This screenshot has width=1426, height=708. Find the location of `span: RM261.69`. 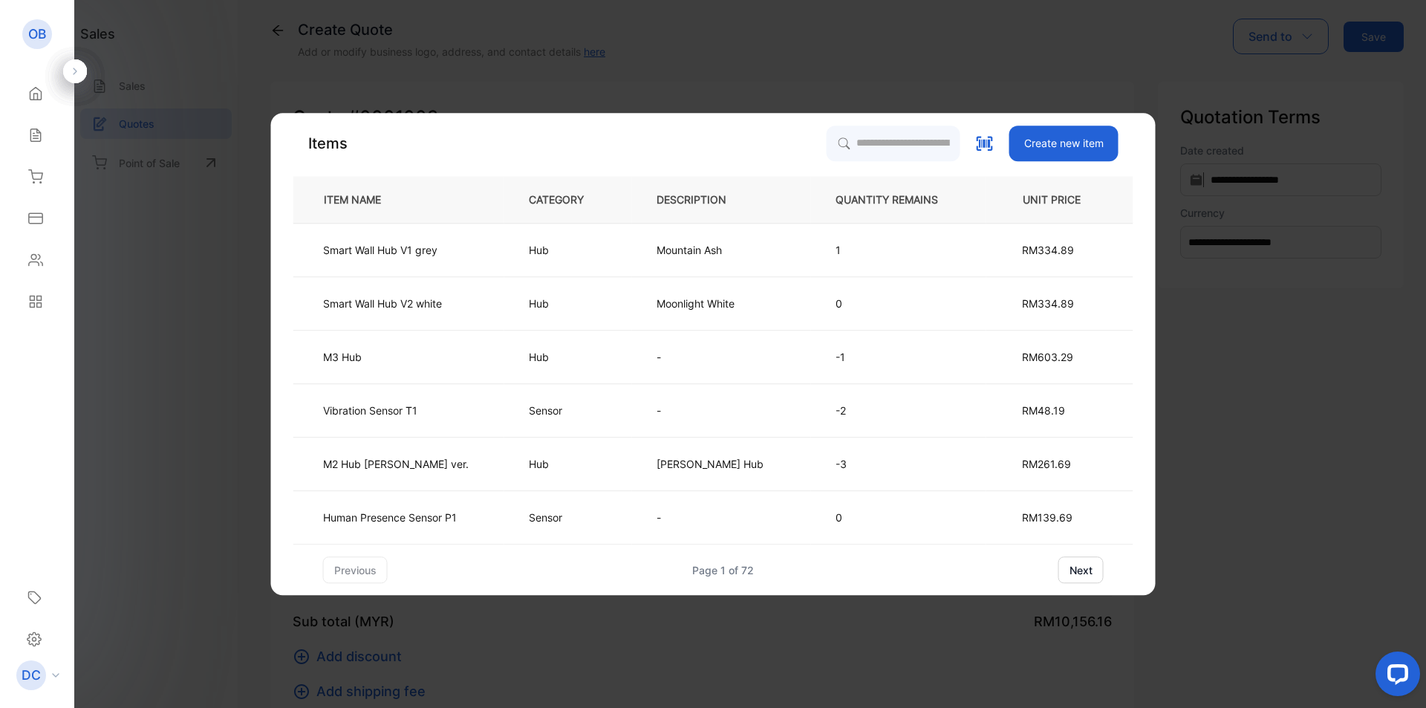

span: RM261.69 is located at coordinates (1046, 463).